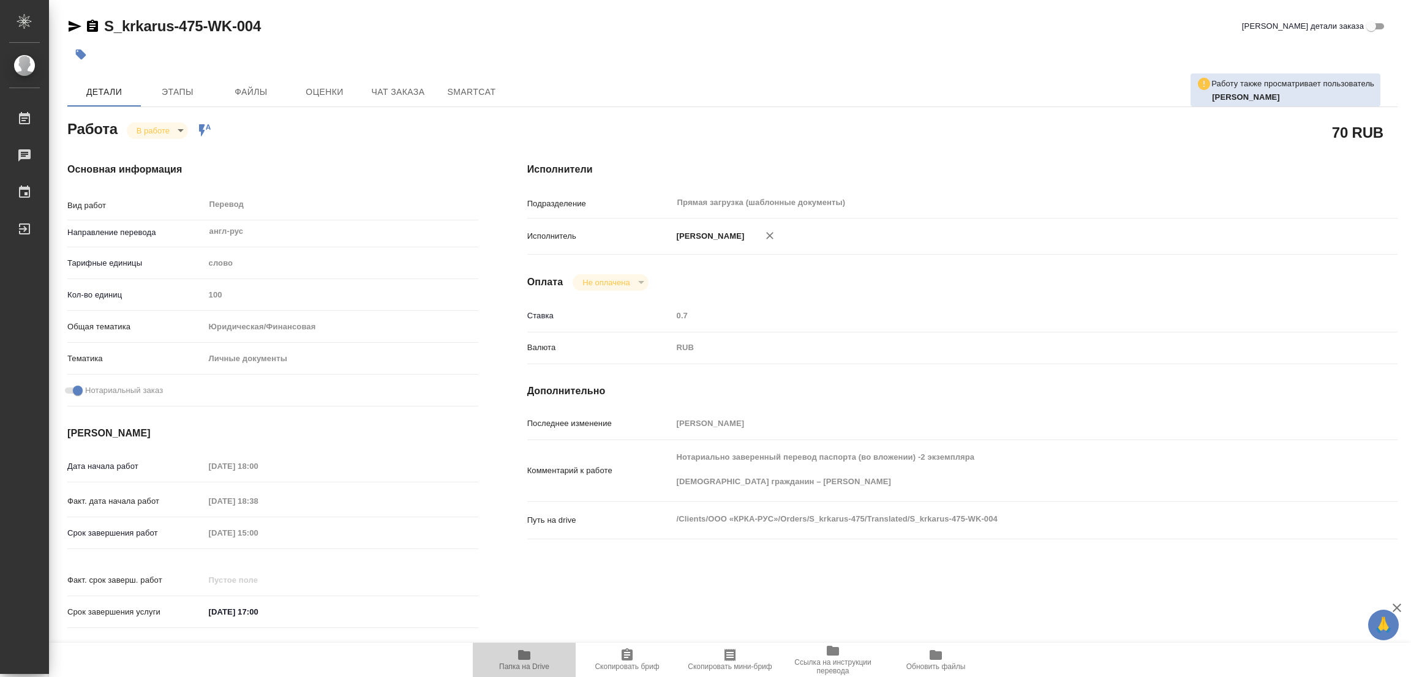 This screenshot has width=1411, height=677. Describe the element at coordinates (92, 128) in the screenshot. I see `h2: Работа` at that location.